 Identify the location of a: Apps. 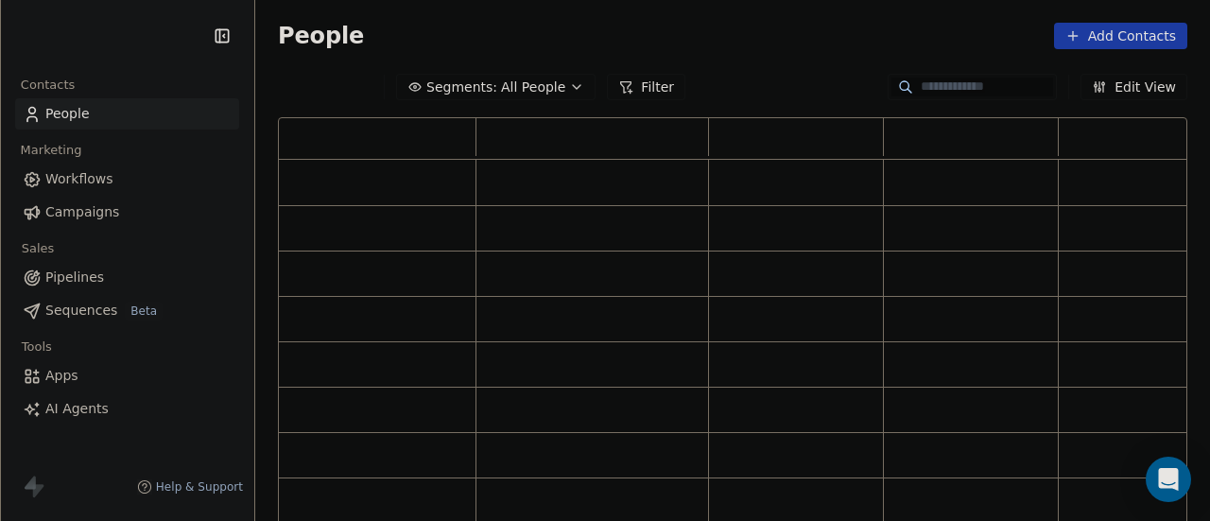
(127, 375).